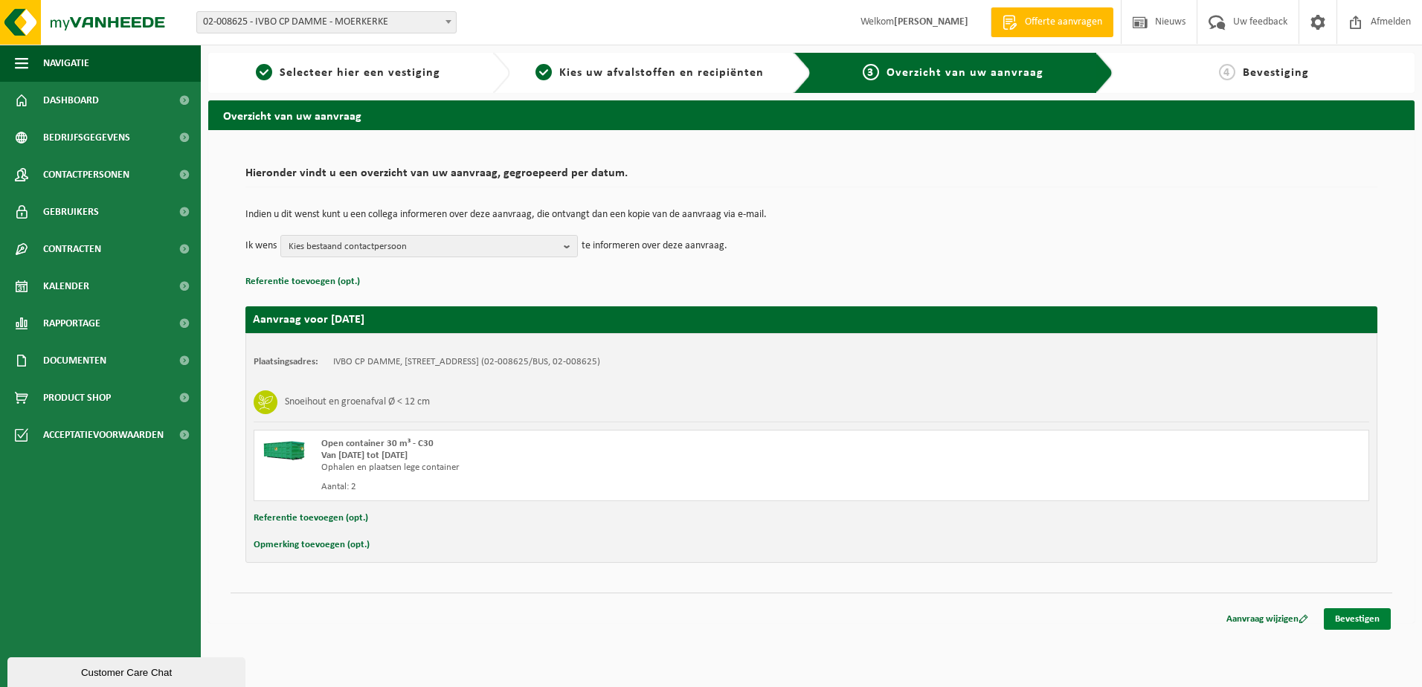 The width and height of the screenshot is (1422, 687). Describe the element at coordinates (1357, 619) in the screenshot. I see `a: Bevestigen` at that location.